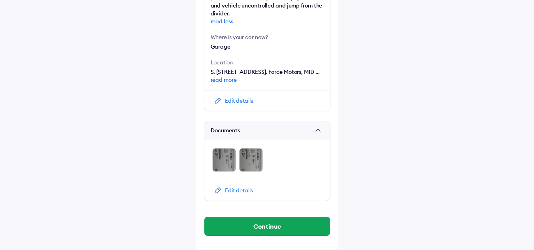 This screenshot has width=534, height=250. What do you see at coordinates (267, 47) in the screenshot?
I see `div: Garage` at bounding box center [267, 47].